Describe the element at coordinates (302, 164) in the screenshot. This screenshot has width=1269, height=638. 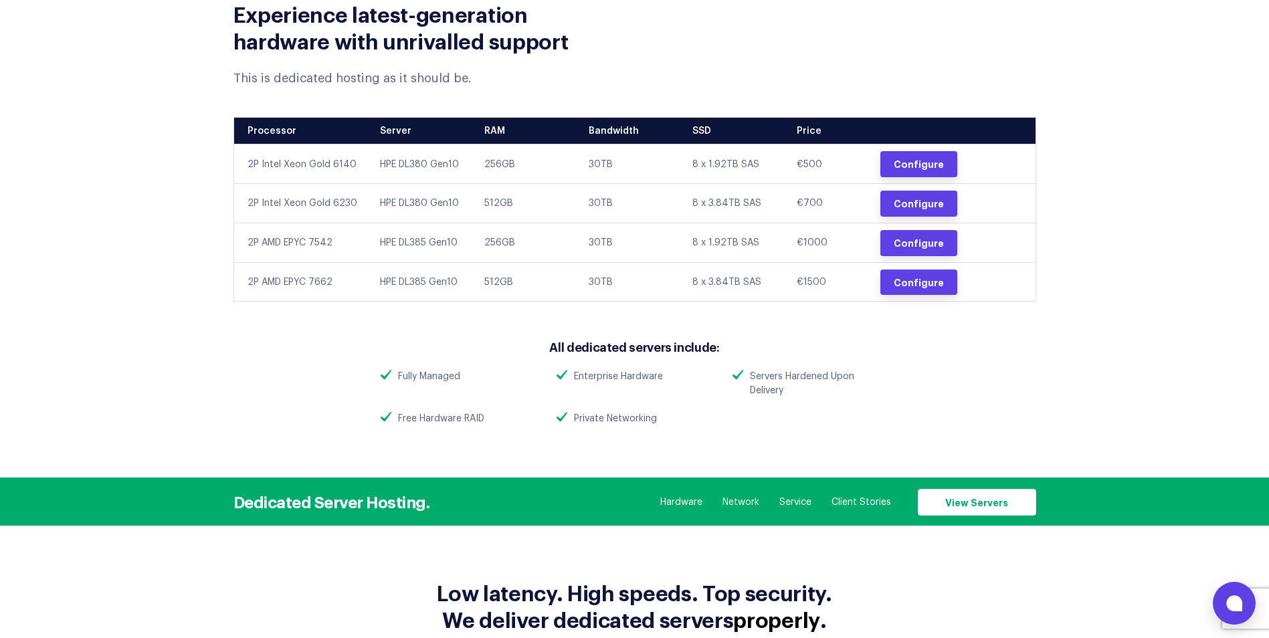
I see `td: 2P Intel Xeon Gold 6140` at that location.